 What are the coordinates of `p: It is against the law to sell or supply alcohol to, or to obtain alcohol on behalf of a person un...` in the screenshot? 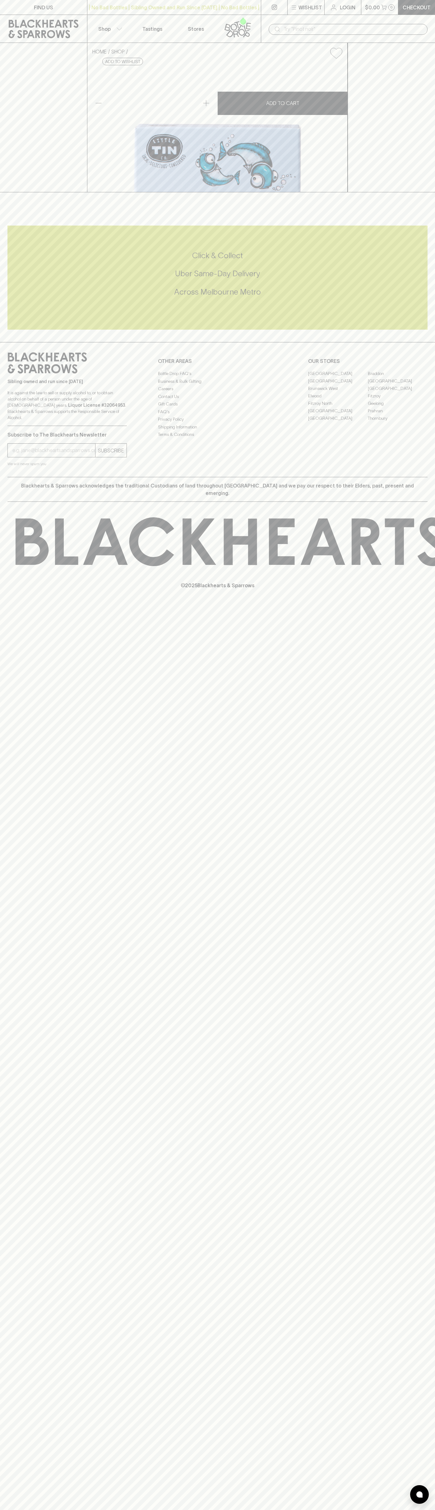 It's located at (67, 405).